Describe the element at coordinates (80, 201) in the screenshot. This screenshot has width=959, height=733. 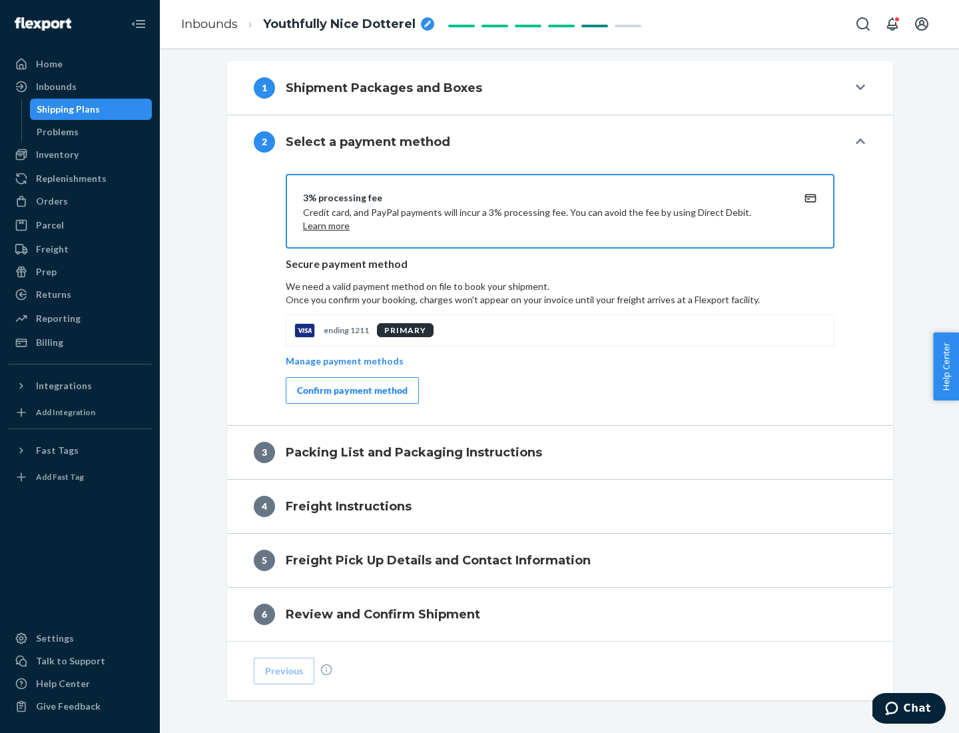
I see `a: Orders` at that location.